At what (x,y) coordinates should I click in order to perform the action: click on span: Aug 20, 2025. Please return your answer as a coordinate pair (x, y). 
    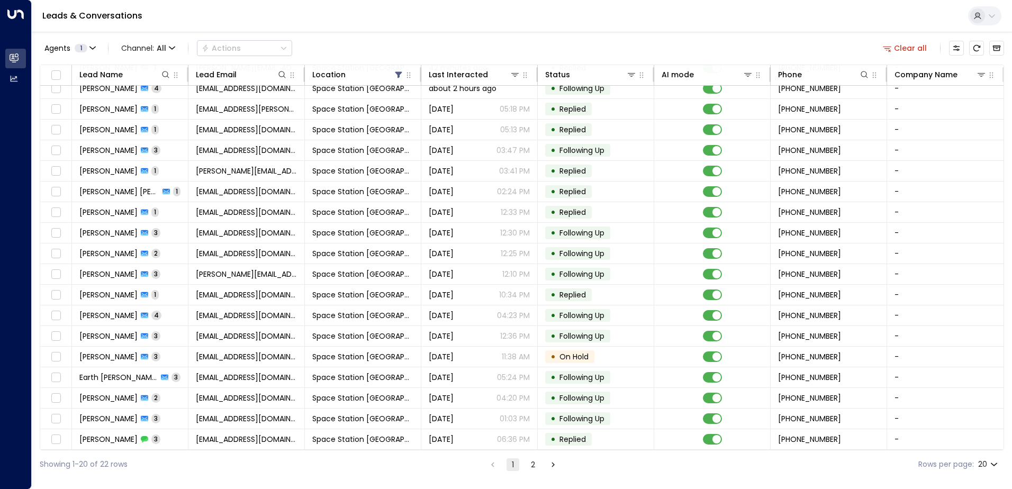
    Looking at the image, I should click on (441, 316).